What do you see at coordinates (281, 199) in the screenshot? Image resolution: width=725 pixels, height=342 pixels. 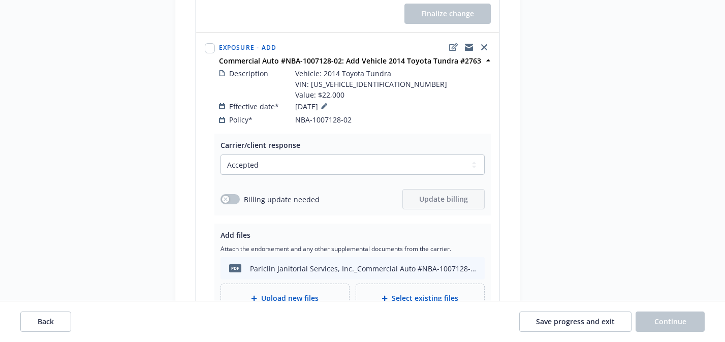 I see `span: Billing update needed` at bounding box center [281, 199].